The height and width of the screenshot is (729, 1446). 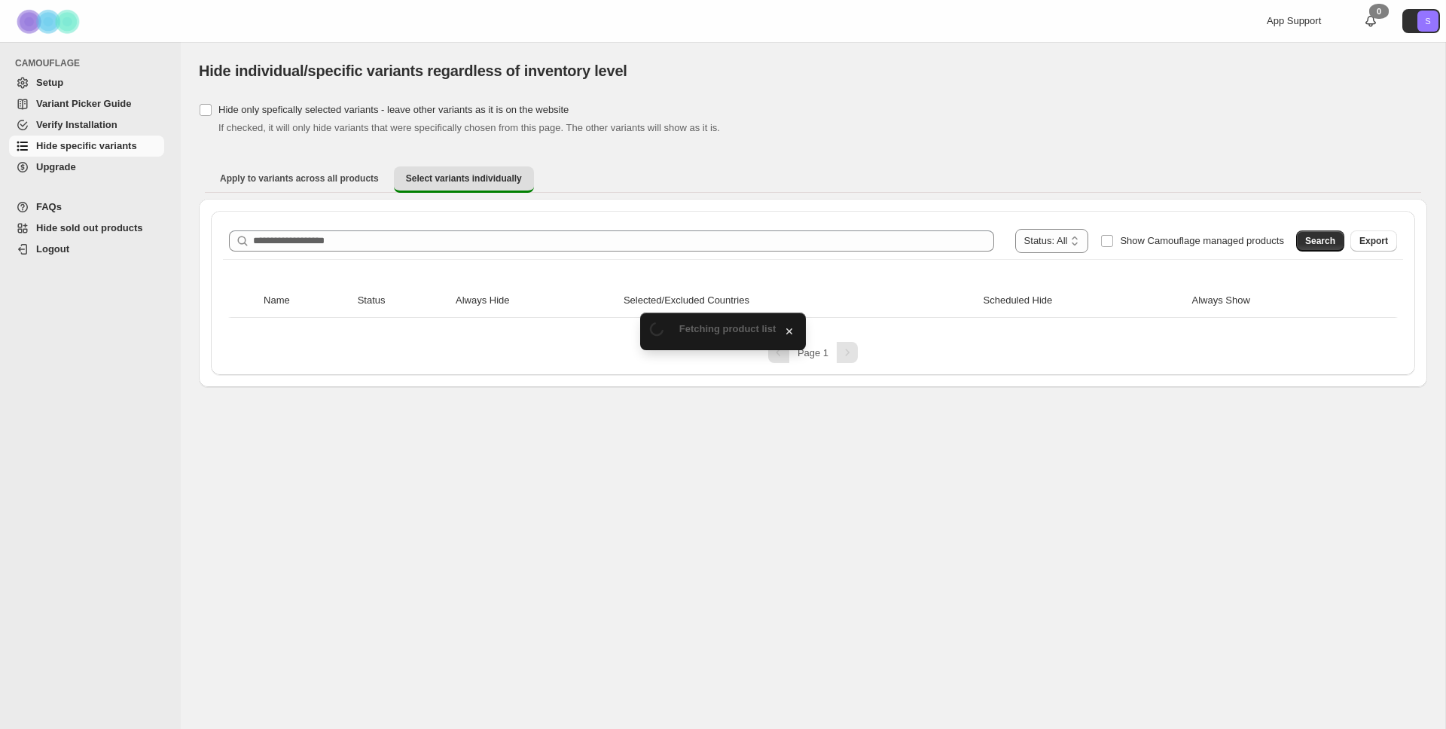 What do you see at coordinates (813, 293) in the screenshot?
I see `div: Select variants individually` at bounding box center [813, 293].